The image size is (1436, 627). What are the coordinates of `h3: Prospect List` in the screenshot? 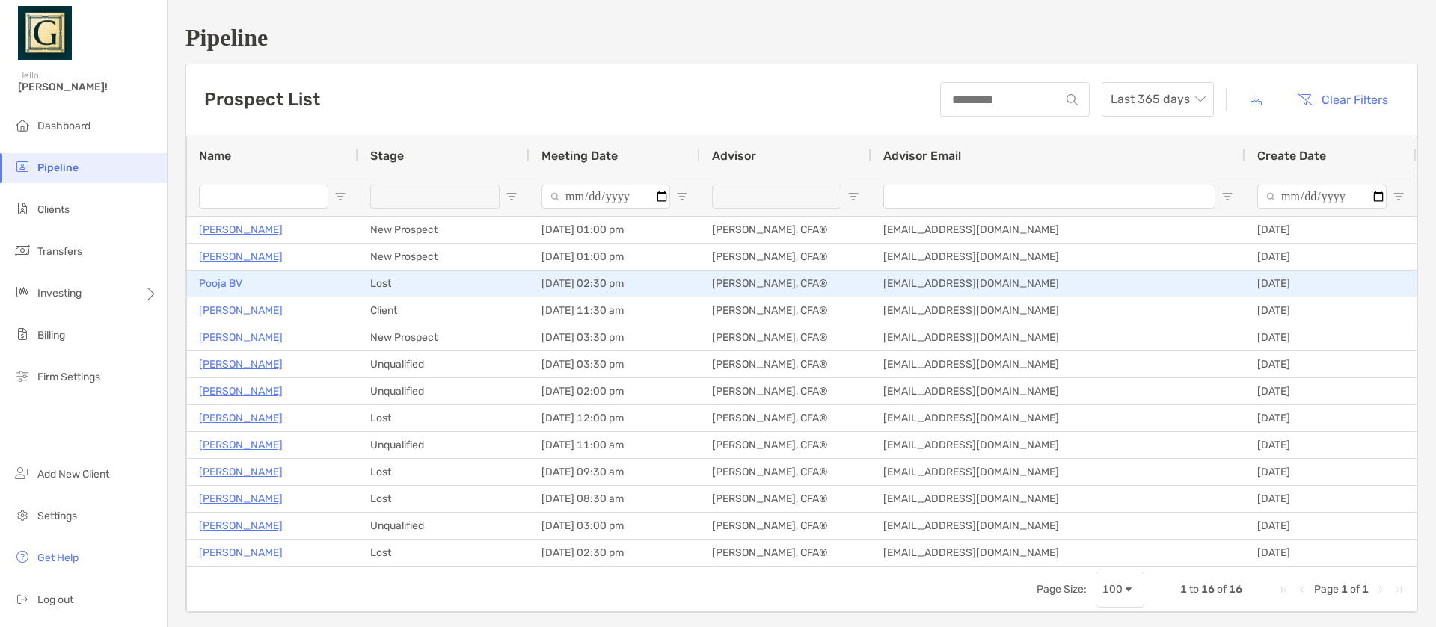 It's located at (262, 99).